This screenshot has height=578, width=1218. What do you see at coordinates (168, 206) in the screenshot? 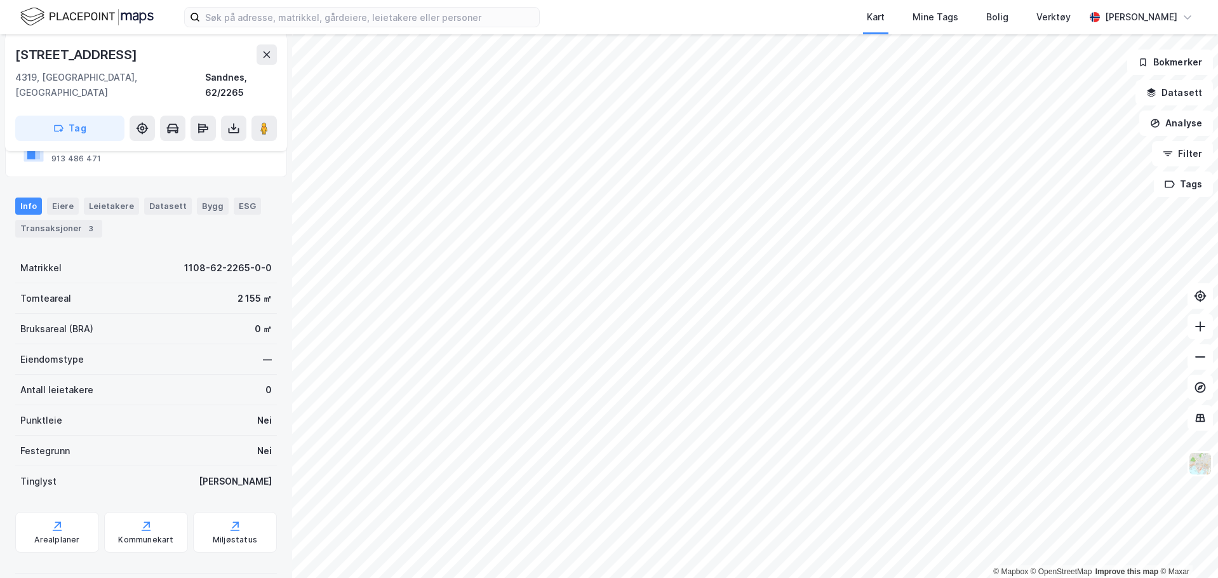
I see `div: Datasett` at bounding box center [168, 206].